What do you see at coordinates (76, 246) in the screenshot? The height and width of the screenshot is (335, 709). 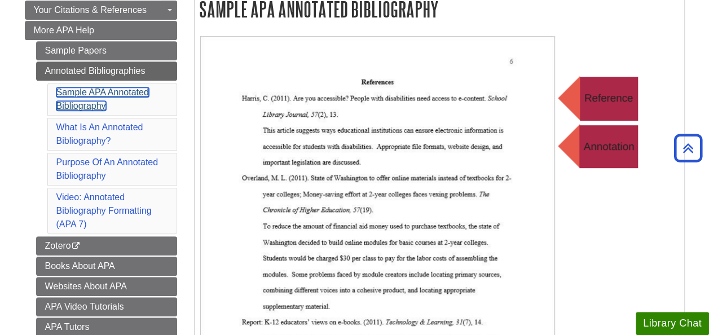 I see `i: This link opens in a new window` at bounding box center [76, 246].